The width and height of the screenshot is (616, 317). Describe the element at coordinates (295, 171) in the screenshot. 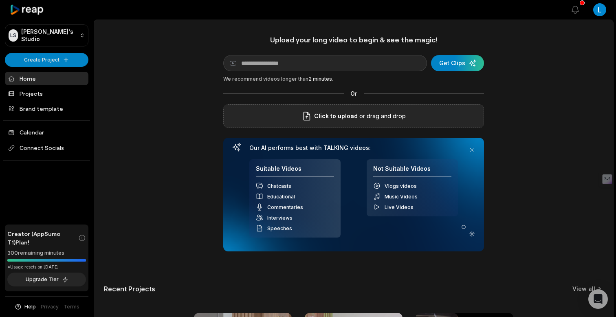

I see `h4: Suitable Videos` at that location.